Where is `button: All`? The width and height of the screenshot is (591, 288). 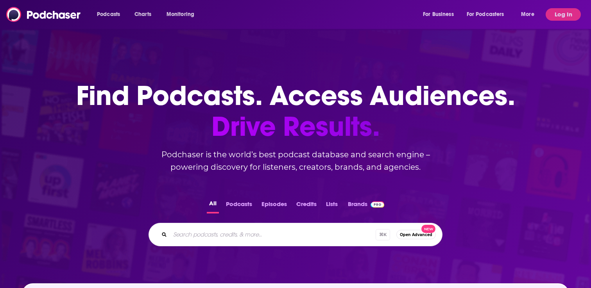 button: All is located at coordinates (213, 206).